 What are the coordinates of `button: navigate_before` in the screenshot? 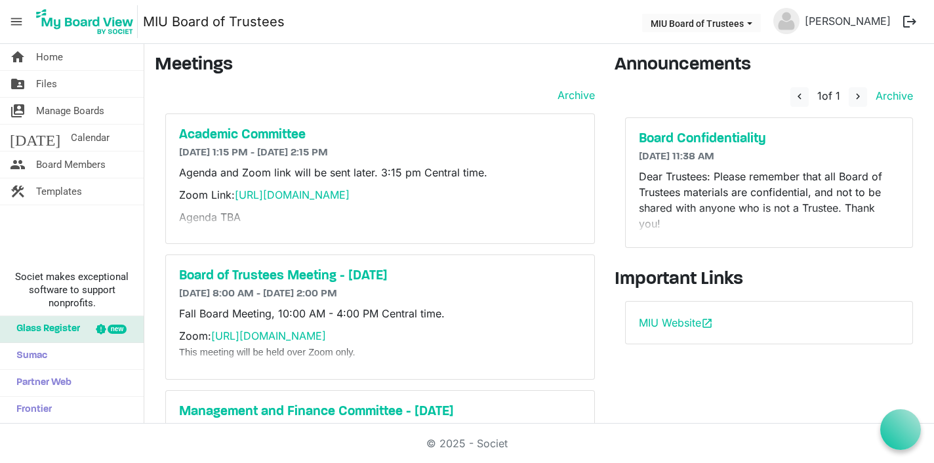 It's located at (799, 97).